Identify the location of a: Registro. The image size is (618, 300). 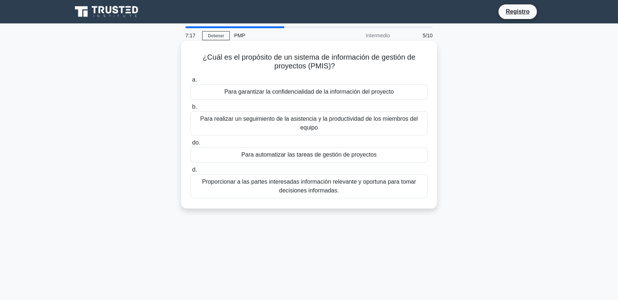
(517, 11).